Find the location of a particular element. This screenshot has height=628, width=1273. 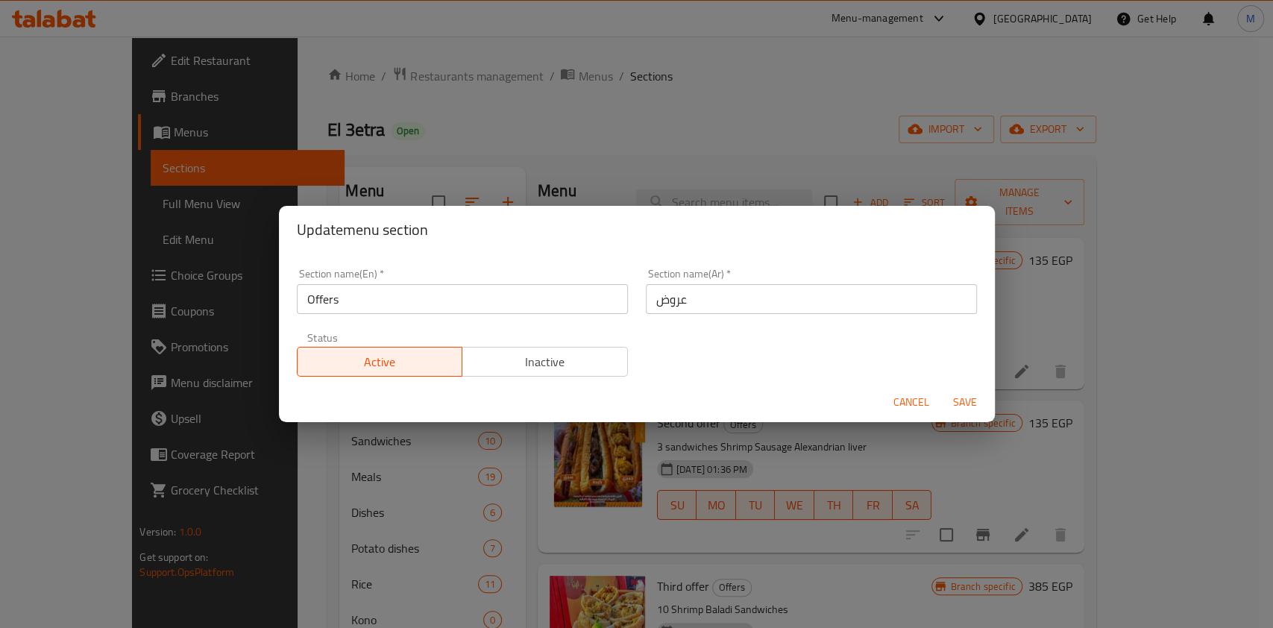

button: Inactive is located at coordinates (545, 362).